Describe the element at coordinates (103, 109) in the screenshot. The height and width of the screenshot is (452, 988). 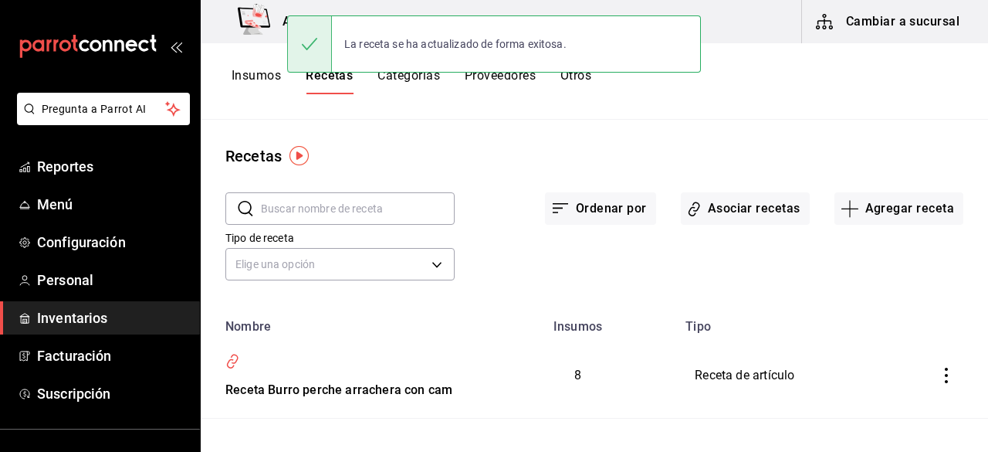
I see `button: Pregunta a Parrot AI` at that location.